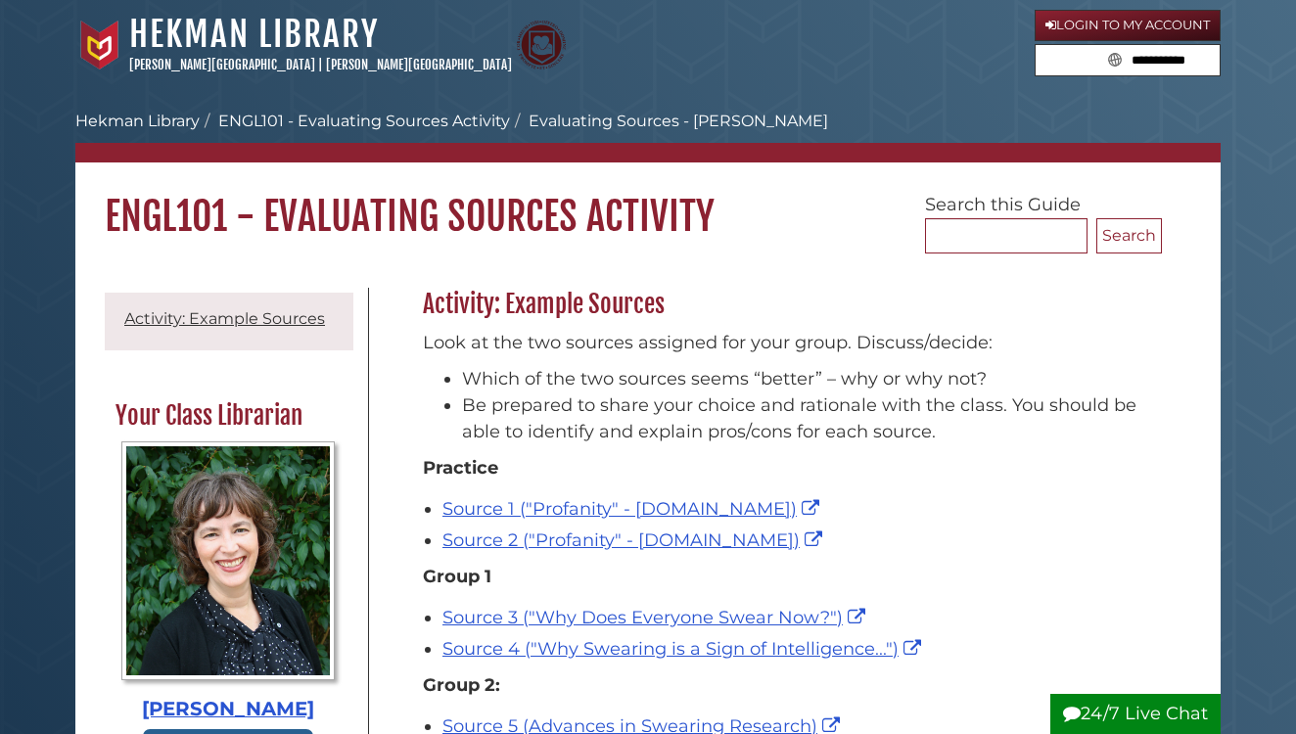 Image resolution: width=1296 pixels, height=734 pixels. I want to click on nav: breadcrumb, so click(648, 136).